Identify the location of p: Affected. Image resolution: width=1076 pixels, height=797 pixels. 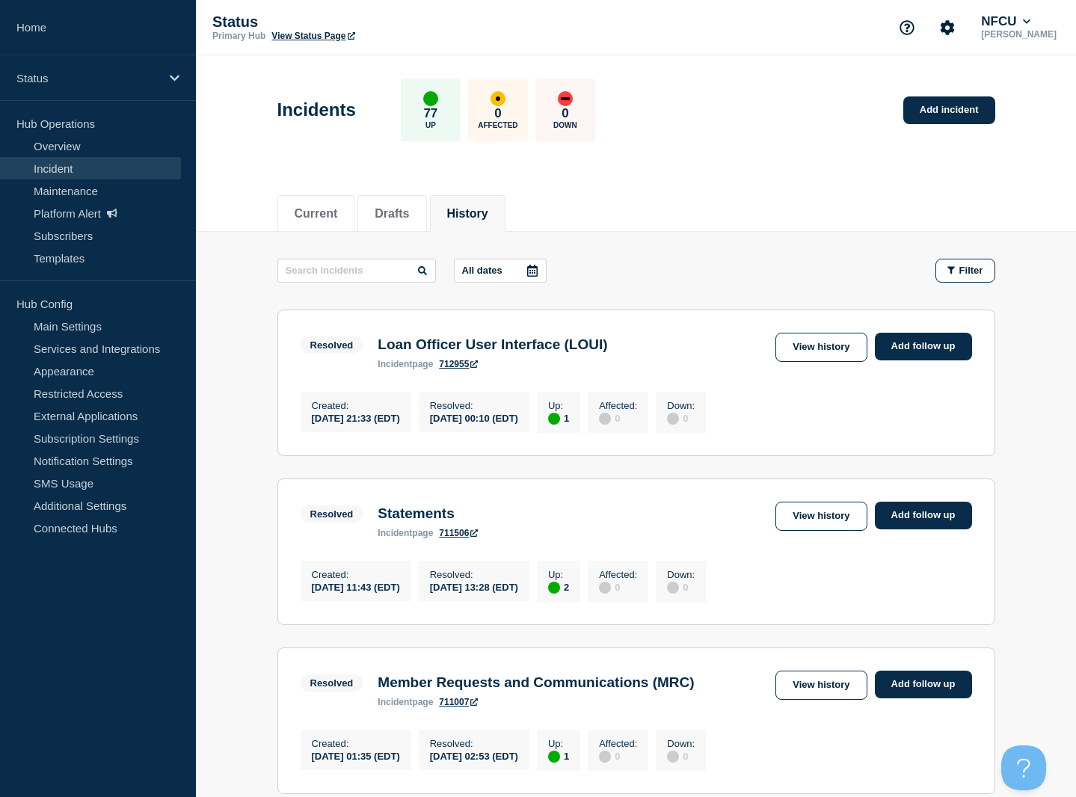
(497, 125).